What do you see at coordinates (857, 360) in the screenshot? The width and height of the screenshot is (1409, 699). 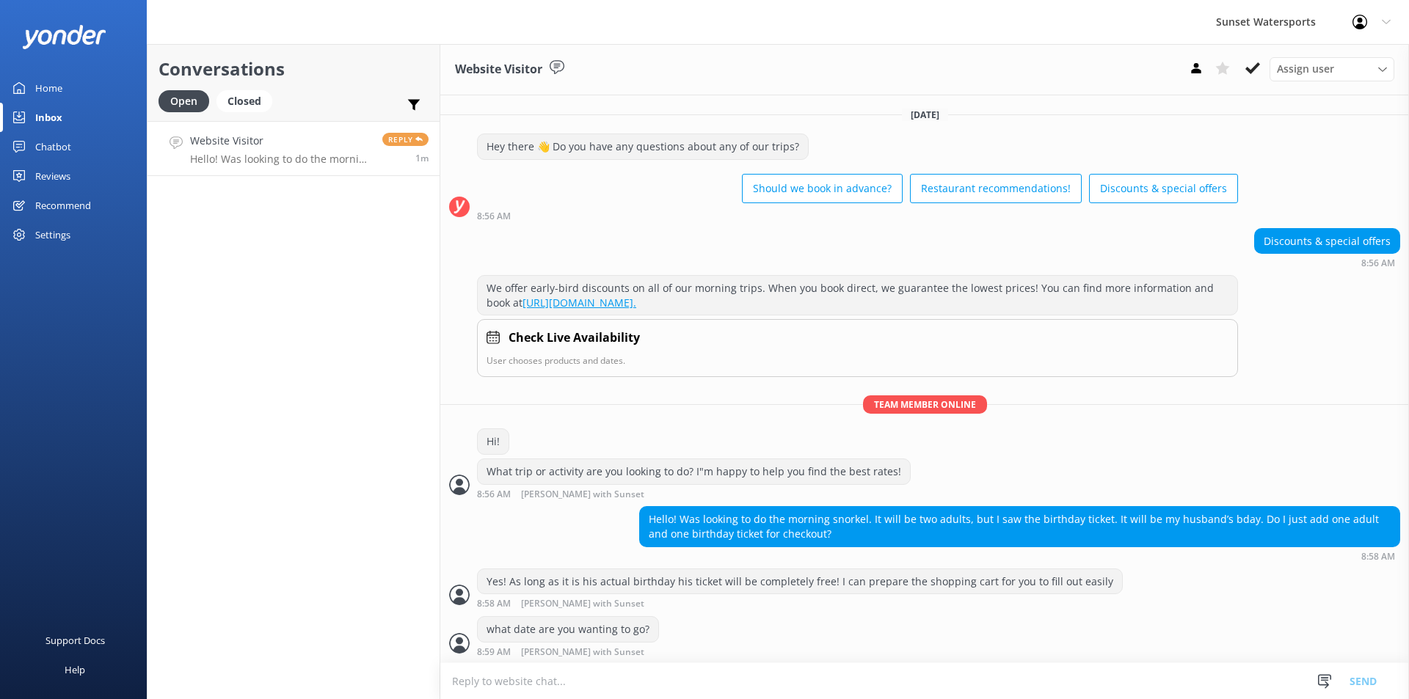 I see `p: User chooses products and dates.` at bounding box center [857, 360].